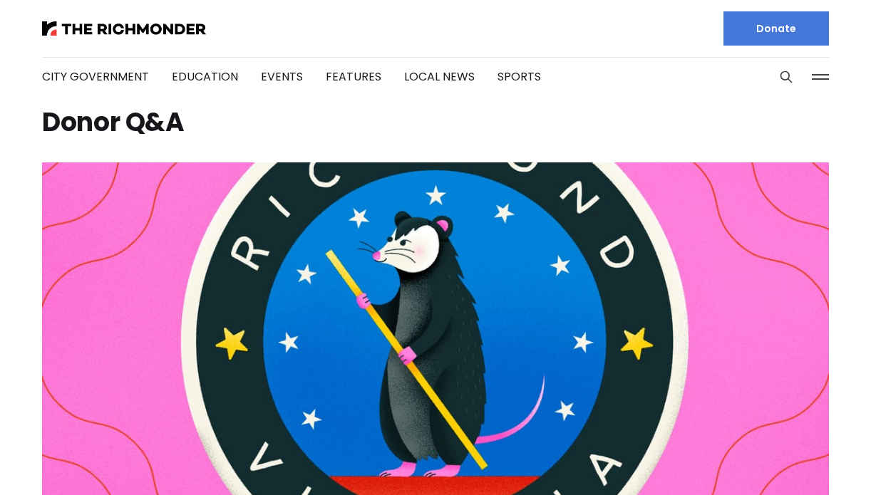 This screenshot has height=495, width=871. What do you see at coordinates (519, 76) in the screenshot?
I see `a: Sports` at bounding box center [519, 76].